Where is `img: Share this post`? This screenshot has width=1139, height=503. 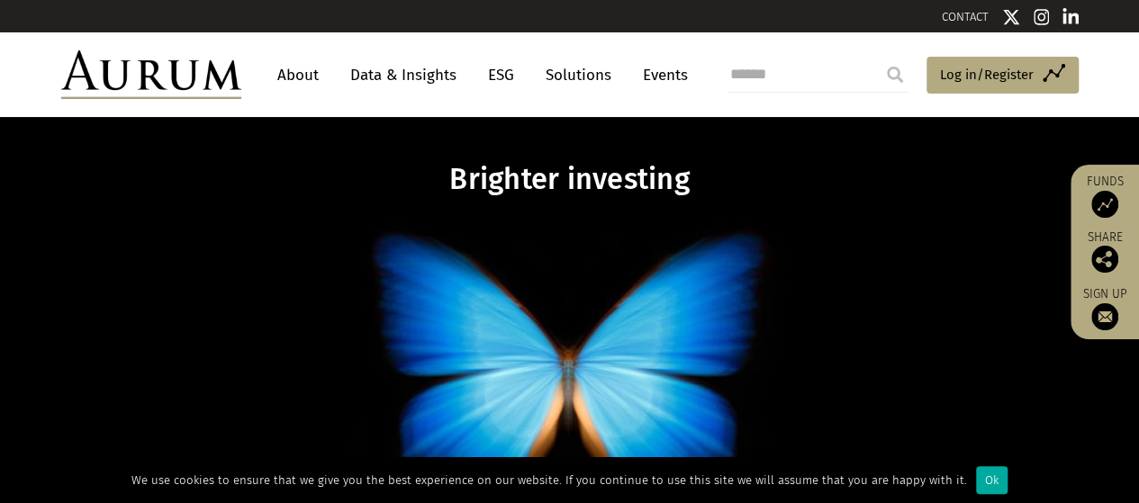 img: Share this post is located at coordinates (1104, 259).